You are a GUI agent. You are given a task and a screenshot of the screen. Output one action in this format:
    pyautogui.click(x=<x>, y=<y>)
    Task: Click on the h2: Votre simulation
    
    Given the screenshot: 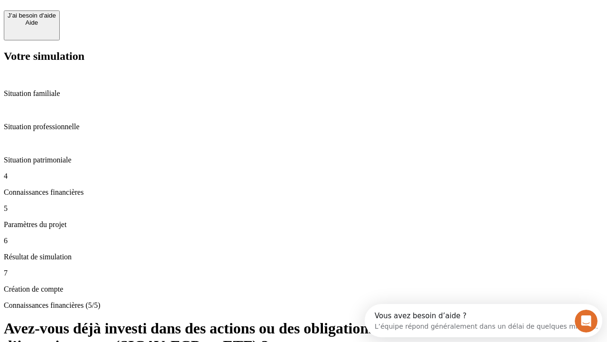 What is the action you would take?
    pyautogui.click(x=304, y=56)
    